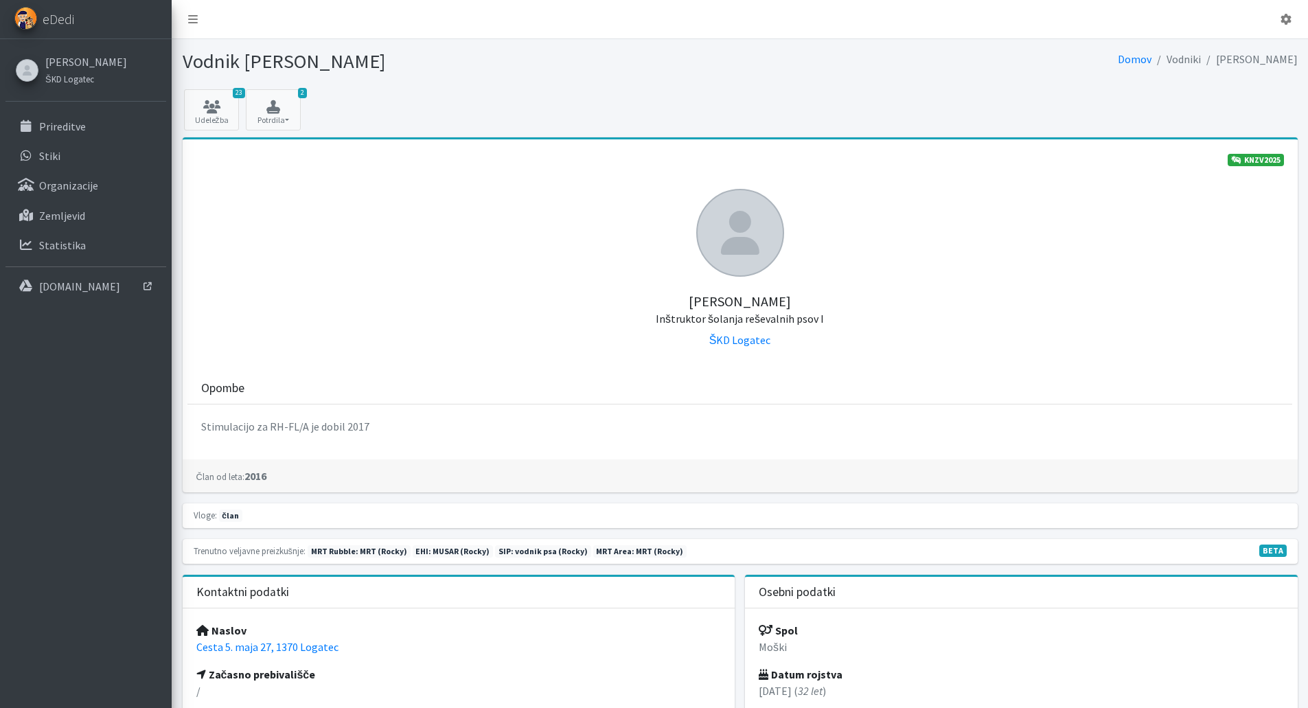  Describe the element at coordinates (1273, 551) in the screenshot. I see `span: V fazi razvoja` at that location.